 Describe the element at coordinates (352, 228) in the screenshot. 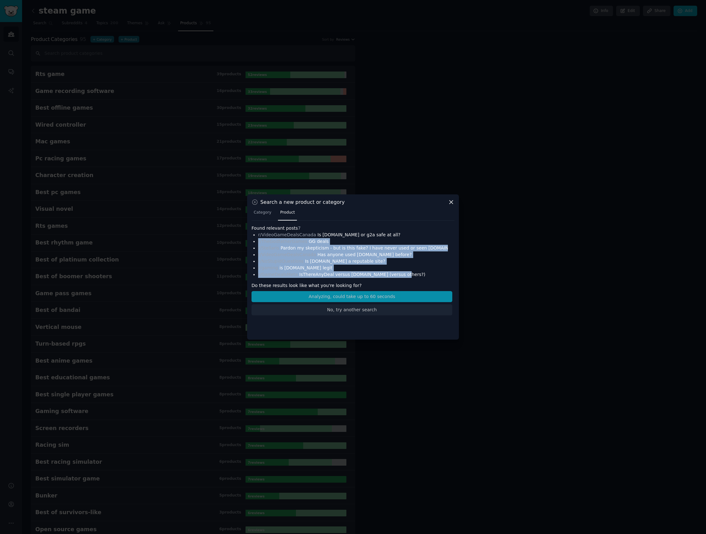

I see `h3: Found relevant posts` at that location.